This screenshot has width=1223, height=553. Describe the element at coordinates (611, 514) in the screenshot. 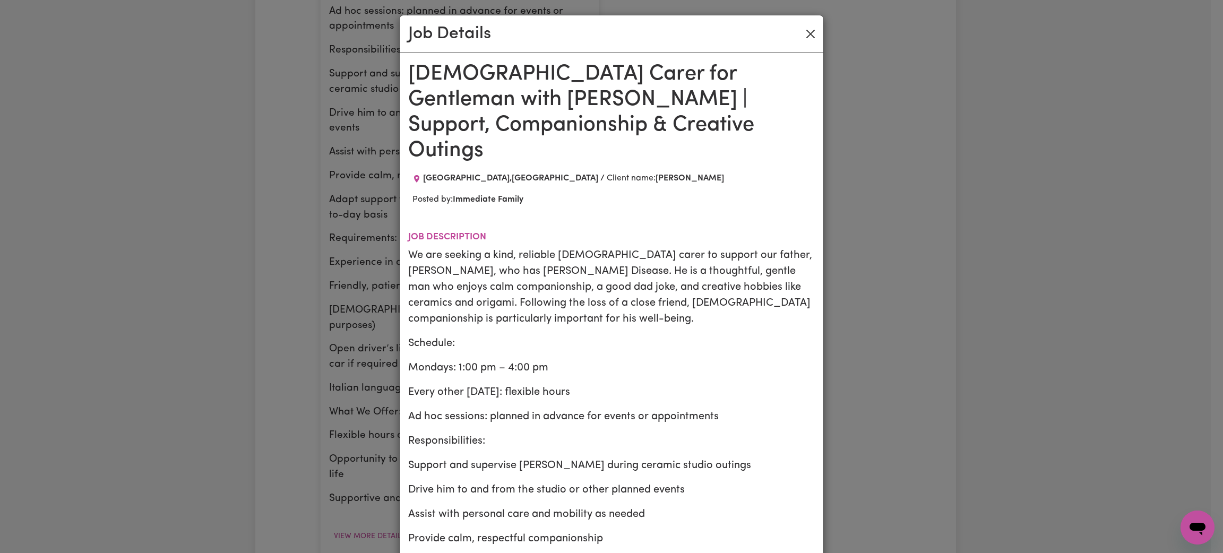

I see `p: Assist with personal care and mobility as needed` at that location.